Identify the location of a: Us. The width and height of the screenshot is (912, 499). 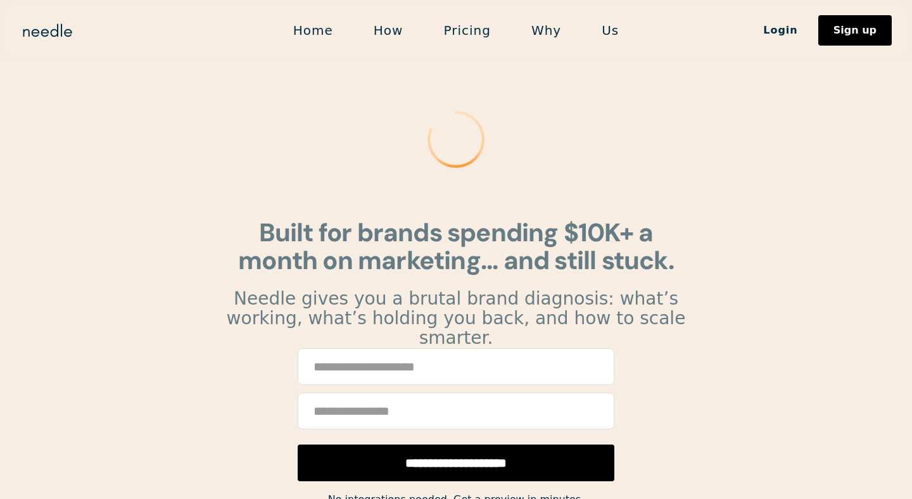
(610, 30).